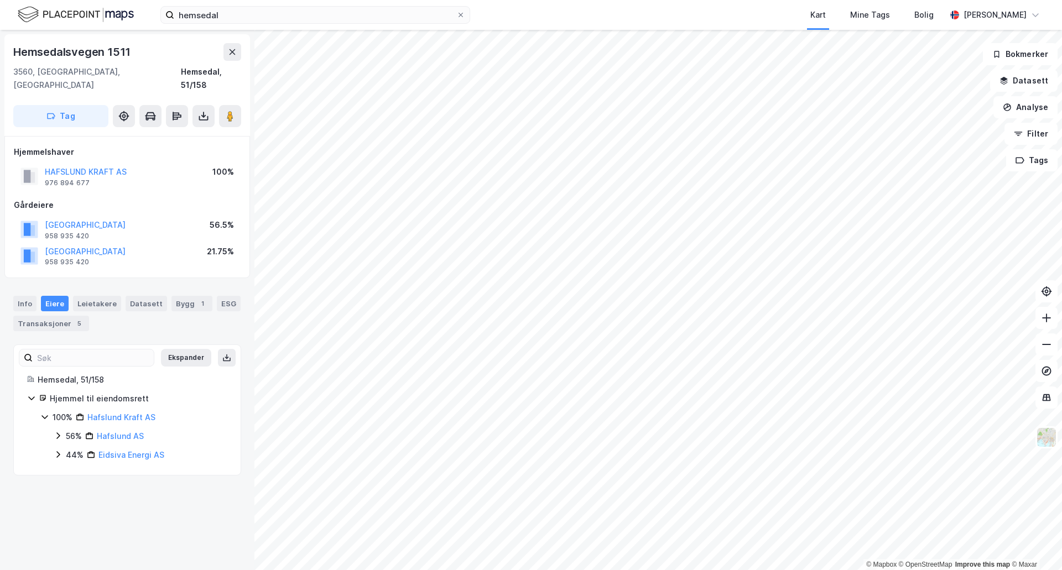 The image size is (1062, 570). Describe the element at coordinates (1035, 544) in the screenshot. I see `div: Chat Widget` at that location.